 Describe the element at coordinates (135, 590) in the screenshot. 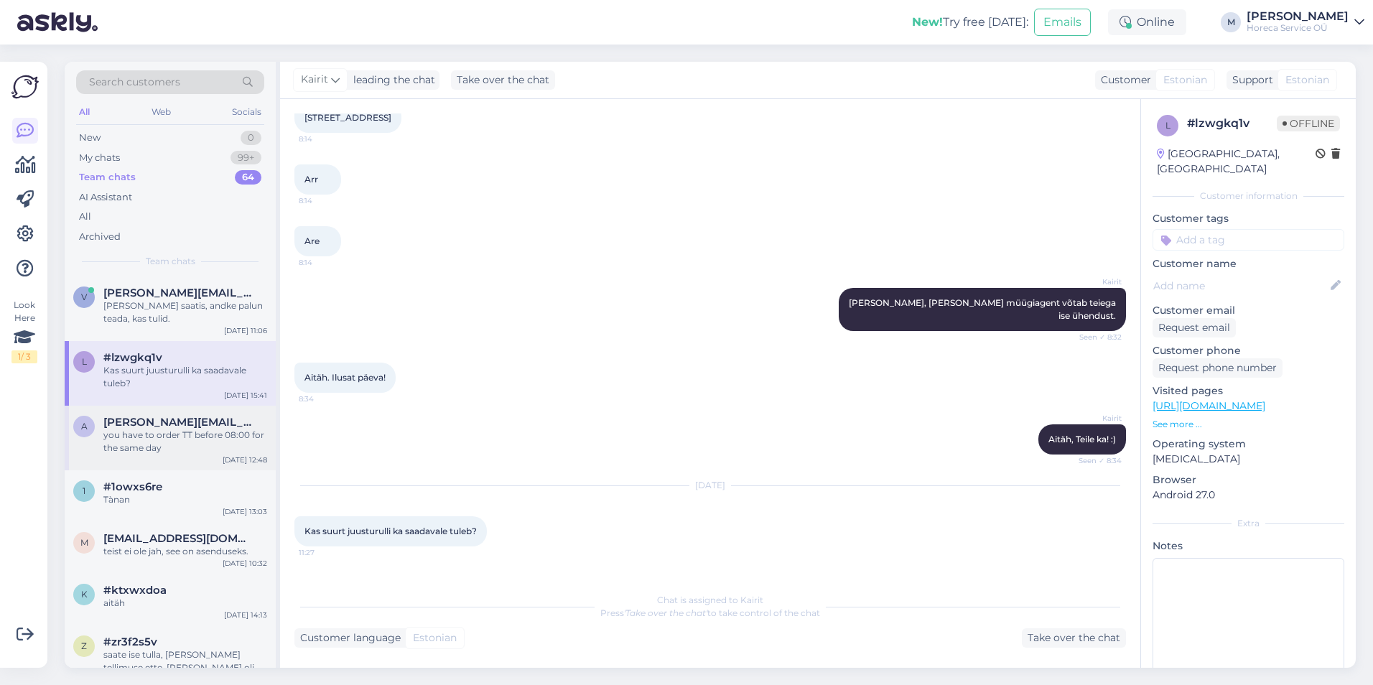

I see `span: #ktxwxdoa` at that location.